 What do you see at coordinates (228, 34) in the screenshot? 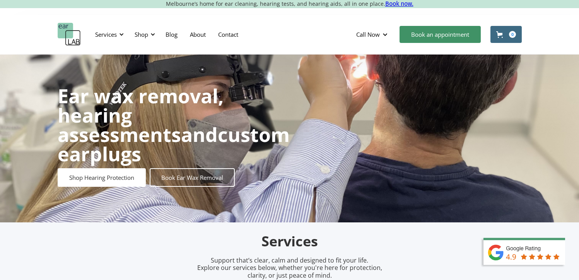
I see `a: Contact` at bounding box center [228, 34].